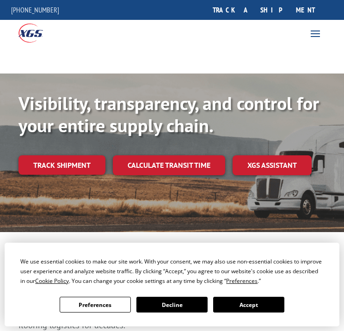 The height and width of the screenshot is (331, 344). What do you see at coordinates (169, 114) in the screenshot?
I see `b: Visibility, transparency, and control for your entire supply chain.` at bounding box center [169, 114].